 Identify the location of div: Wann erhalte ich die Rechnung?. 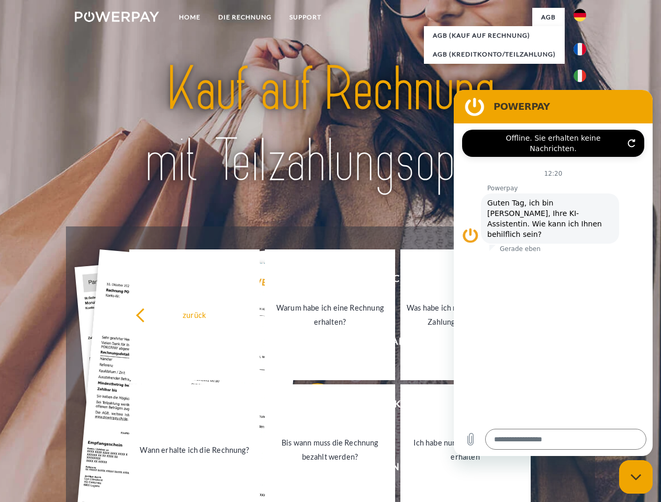
(194, 449).